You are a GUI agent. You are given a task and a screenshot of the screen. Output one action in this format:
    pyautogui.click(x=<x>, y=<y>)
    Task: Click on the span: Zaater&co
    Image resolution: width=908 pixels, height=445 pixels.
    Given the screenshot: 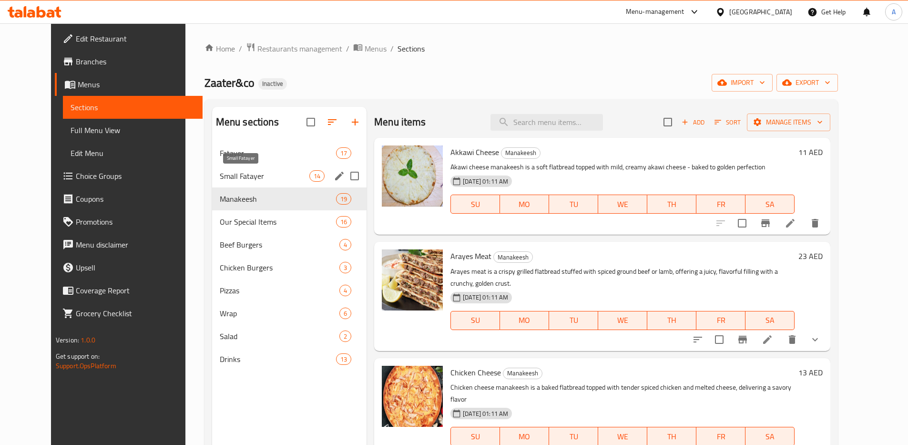 What is the action you would take?
    pyautogui.click(x=229, y=82)
    